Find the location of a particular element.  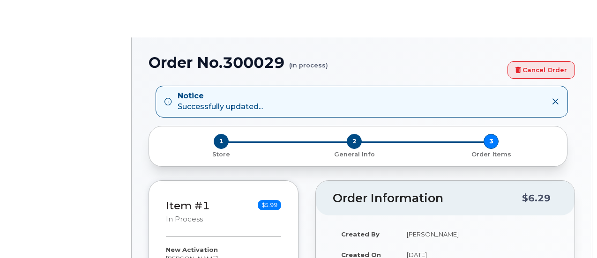

small: in process is located at coordinates (184, 219).